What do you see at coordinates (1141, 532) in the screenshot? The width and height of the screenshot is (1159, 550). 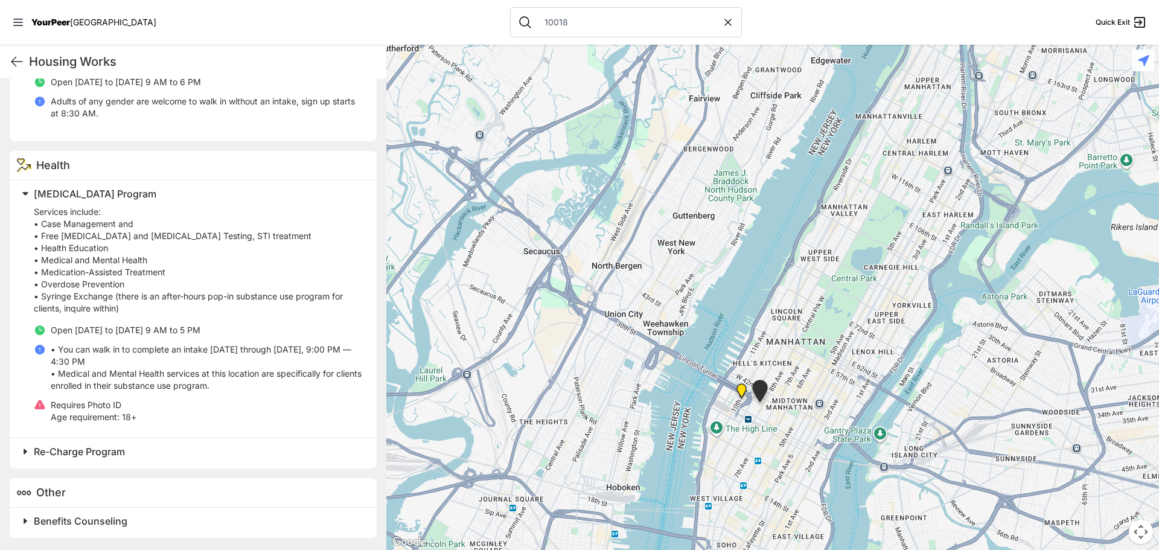 I see `button: Map camera controls` at bounding box center [1141, 532].